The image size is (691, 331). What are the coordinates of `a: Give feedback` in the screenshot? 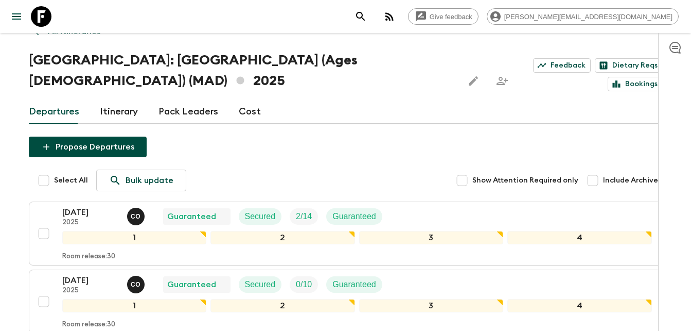 It's located at (443, 16).